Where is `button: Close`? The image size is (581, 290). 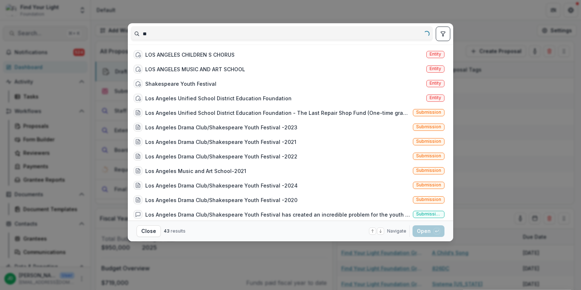
button: Close is located at coordinates (149, 231).